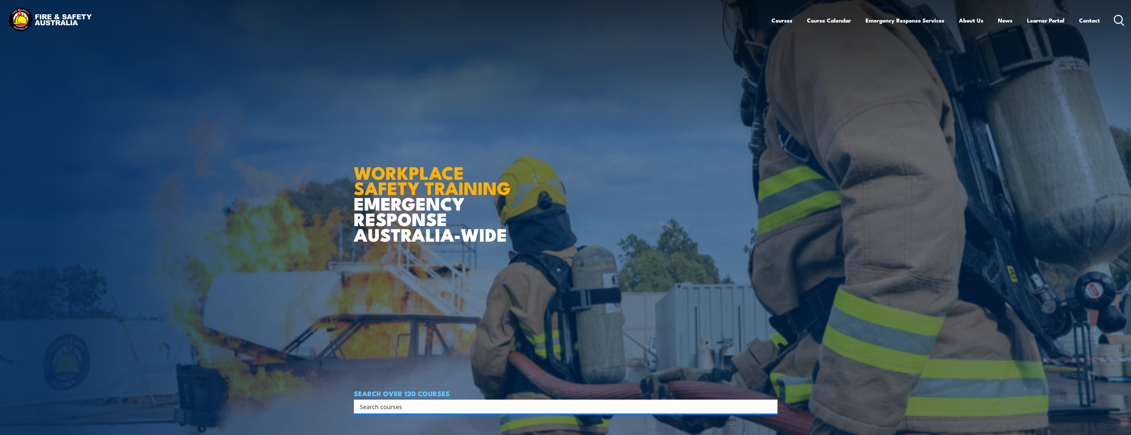 The width and height of the screenshot is (1131, 435). What do you see at coordinates (435, 195) in the screenshot?
I see `h1: EMERGENCY RESPONSE AUSTRALIA-WIDE` at bounding box center [435, 195].